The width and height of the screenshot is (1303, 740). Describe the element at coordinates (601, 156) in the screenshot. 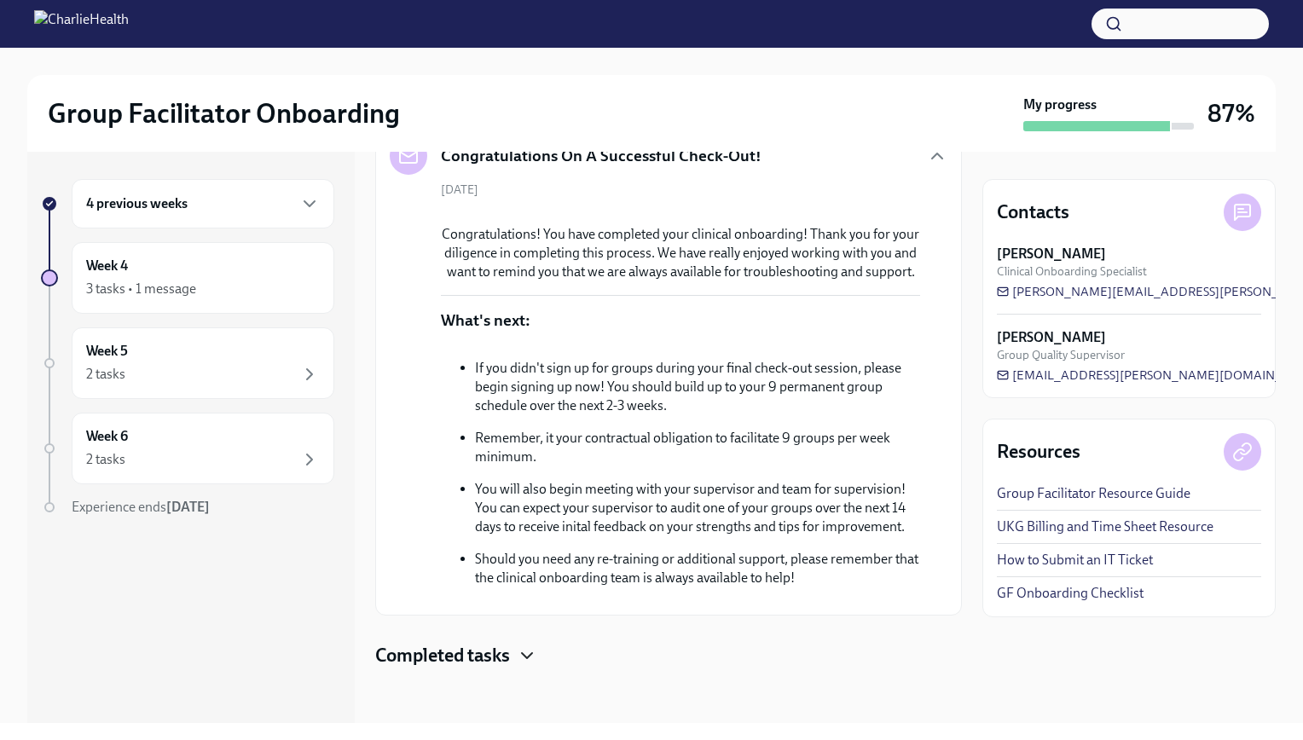

I see `h5: Congratulations On A Successful Check-Out!` at that location.